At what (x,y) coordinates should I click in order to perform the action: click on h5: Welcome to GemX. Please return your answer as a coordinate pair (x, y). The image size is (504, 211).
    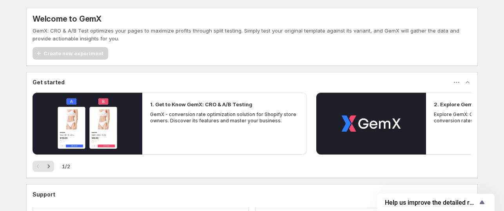
    Looking at the image, I should click on (67, 19).